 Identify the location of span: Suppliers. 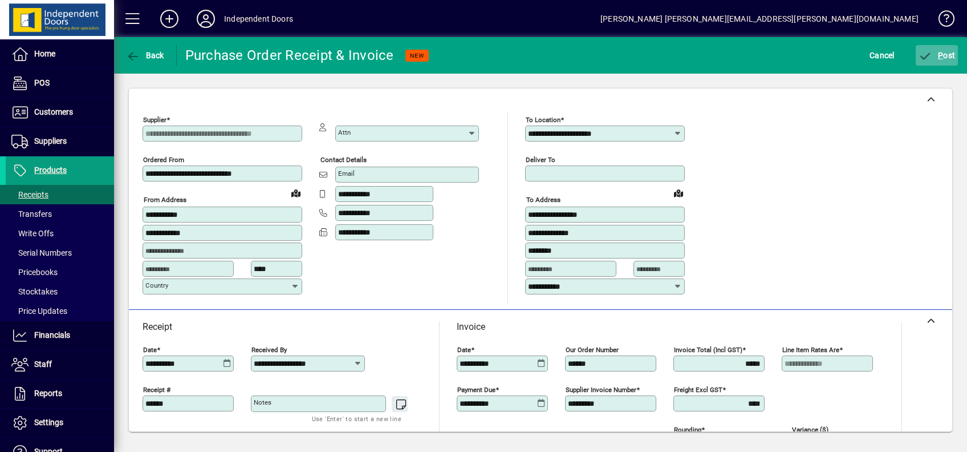
(50, 141).